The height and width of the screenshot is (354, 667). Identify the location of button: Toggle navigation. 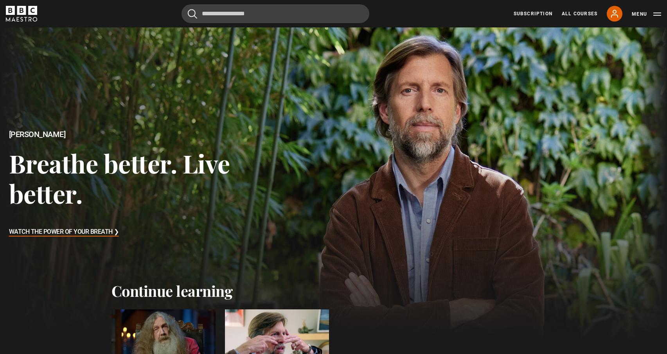
(646, 14).